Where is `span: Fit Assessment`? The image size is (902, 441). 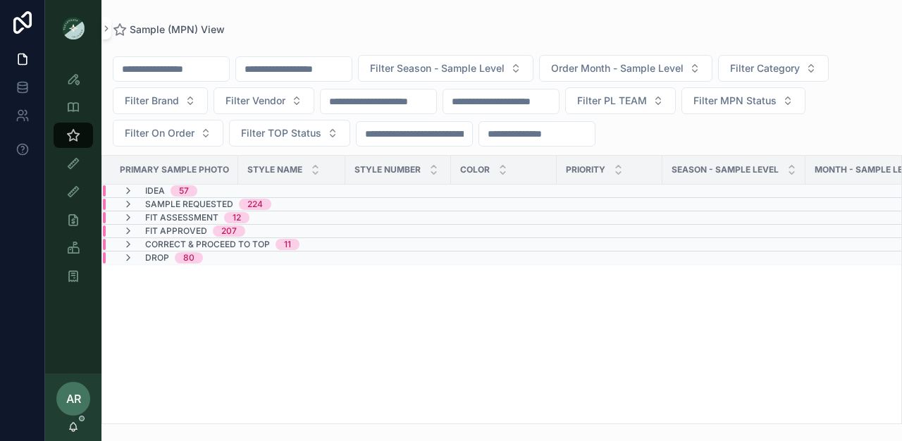 span: Fit Assessment is located at coordinates (182, 218).